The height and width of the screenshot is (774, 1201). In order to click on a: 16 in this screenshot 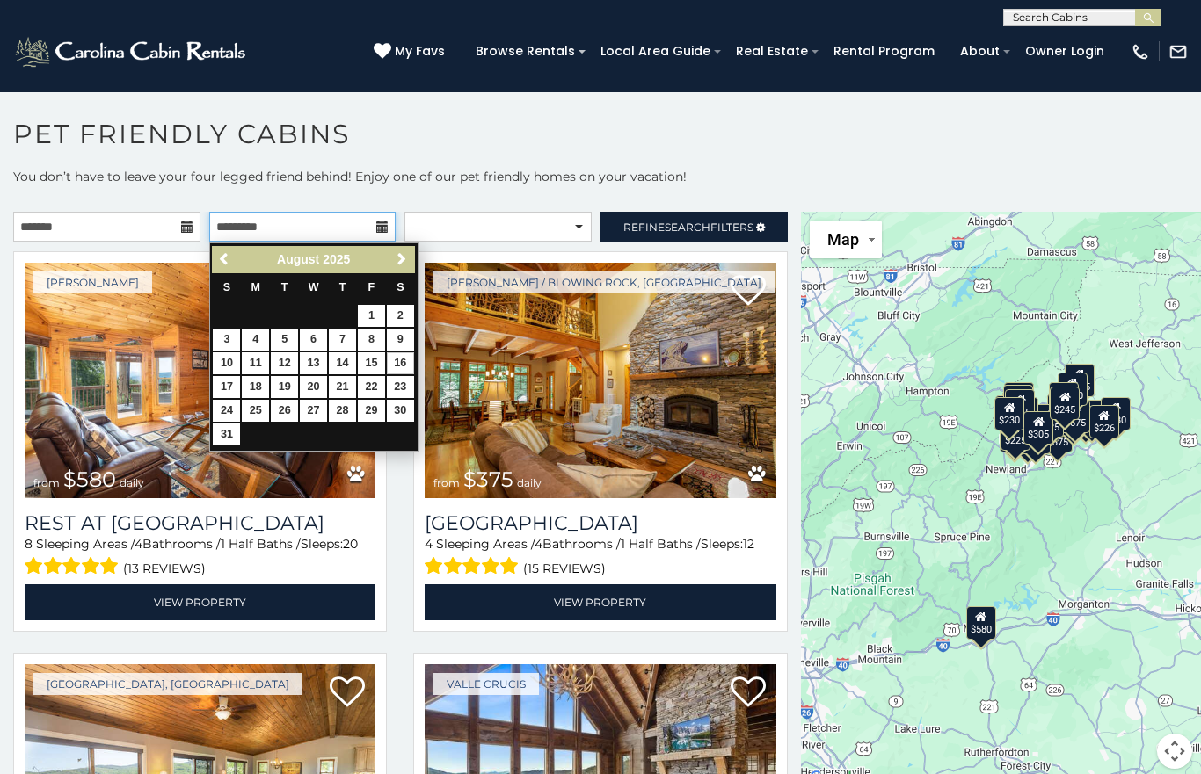, I will do `click(400, 363)`.